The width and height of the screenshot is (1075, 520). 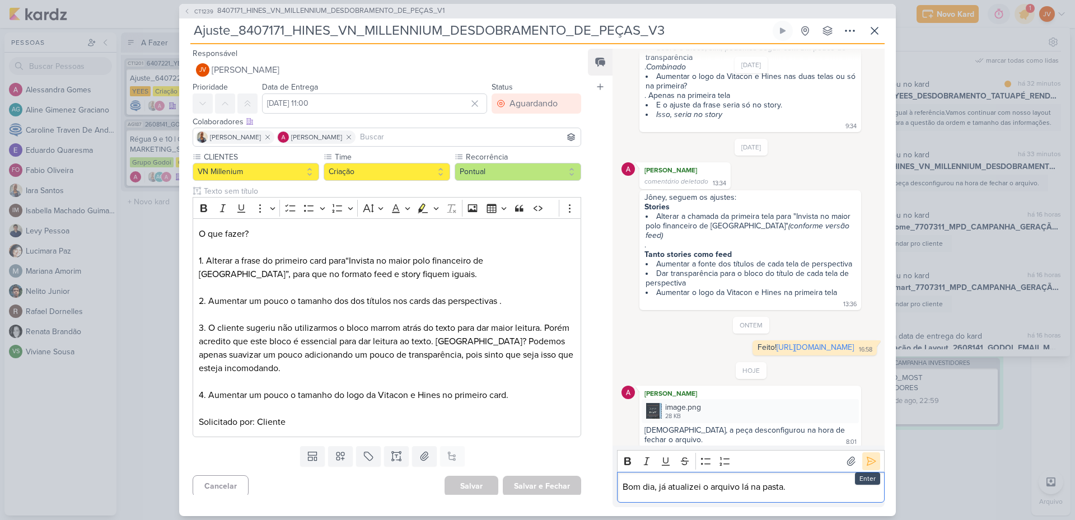 What do you see at coordinates (657, 207) in the screenshot?
I see `strong: Stories` at bounding box center [657, 207].